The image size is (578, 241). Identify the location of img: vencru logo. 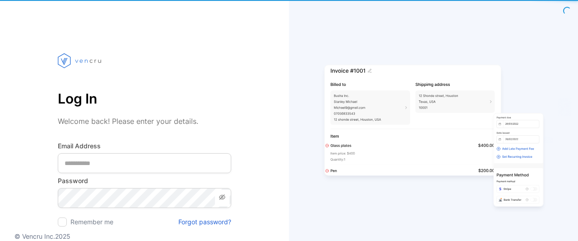
(80, 61).